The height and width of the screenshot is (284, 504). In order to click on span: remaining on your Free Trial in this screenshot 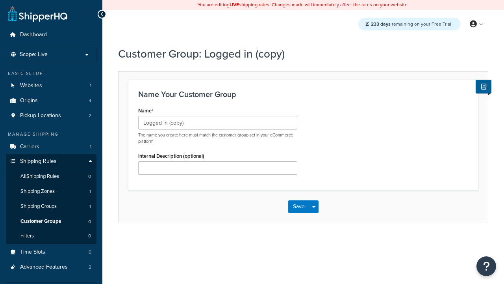, I will do `click(411, 24)`.